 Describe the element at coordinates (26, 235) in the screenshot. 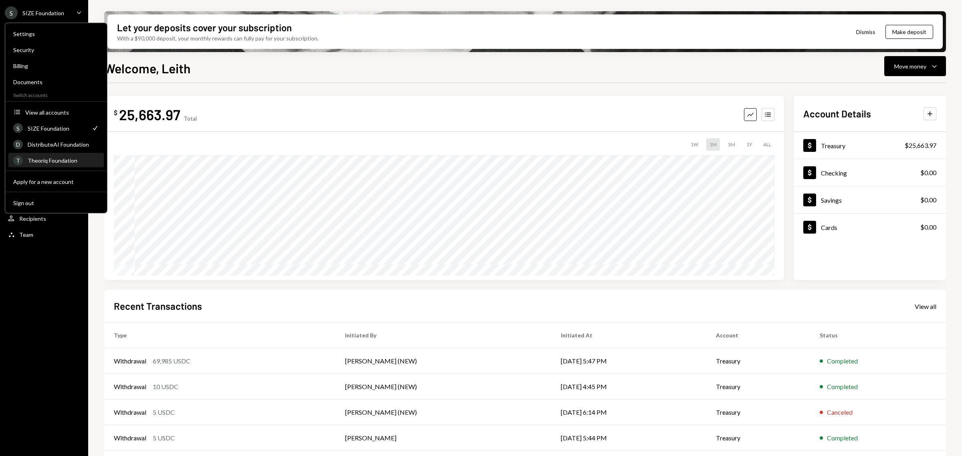

I see `div: Team` at that location.